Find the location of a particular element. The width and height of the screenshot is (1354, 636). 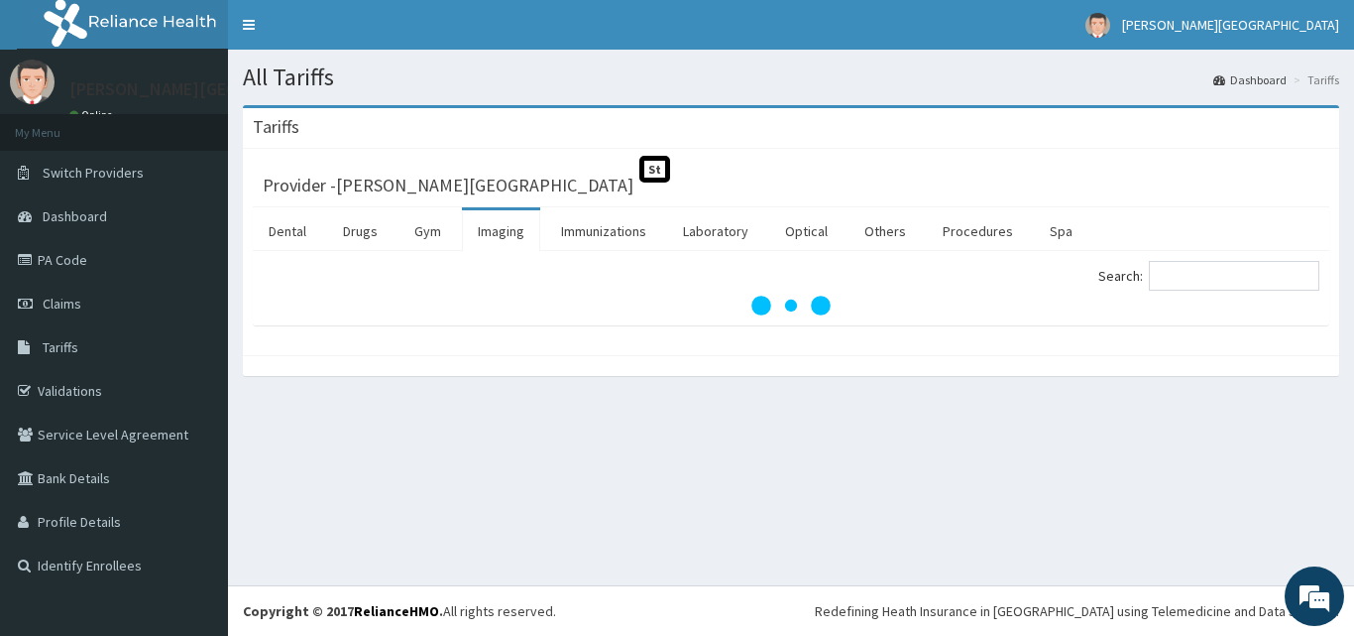

li: Tariffs is located at coordinates (1314, 79).